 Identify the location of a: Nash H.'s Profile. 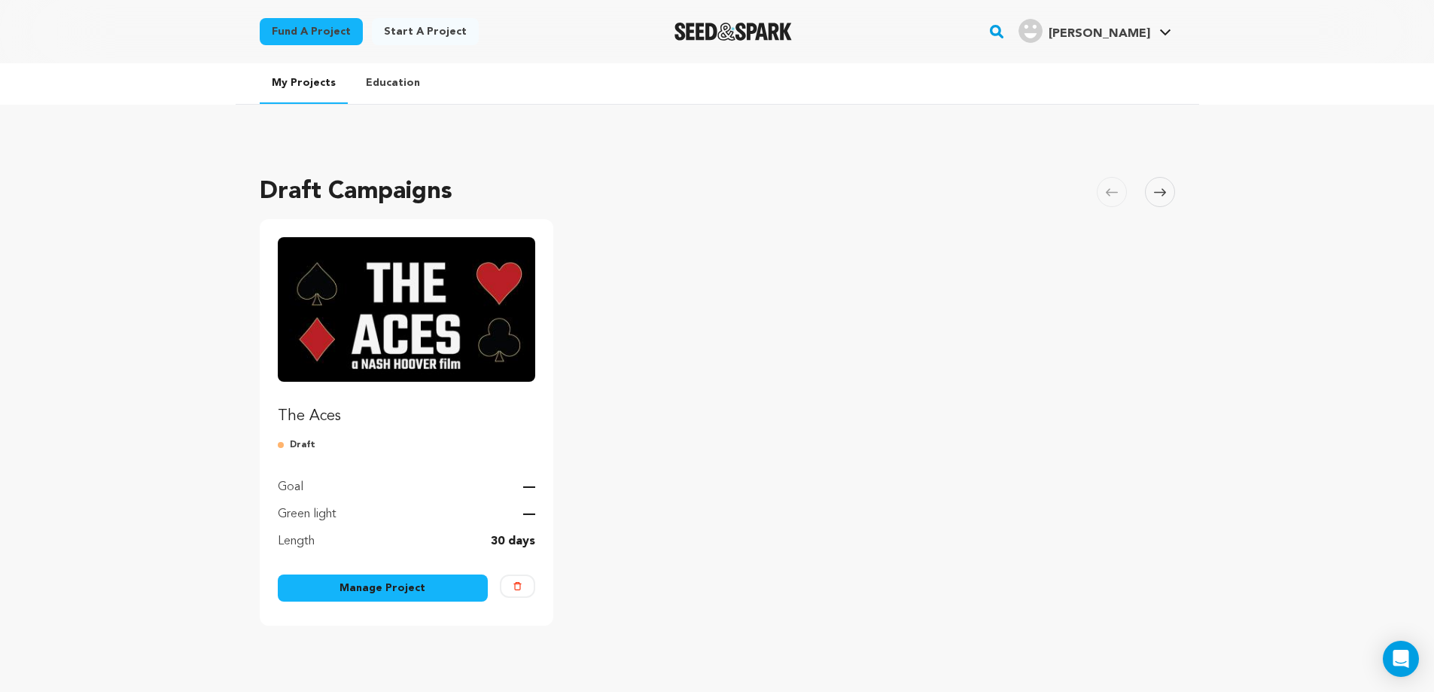
(1095, 29).